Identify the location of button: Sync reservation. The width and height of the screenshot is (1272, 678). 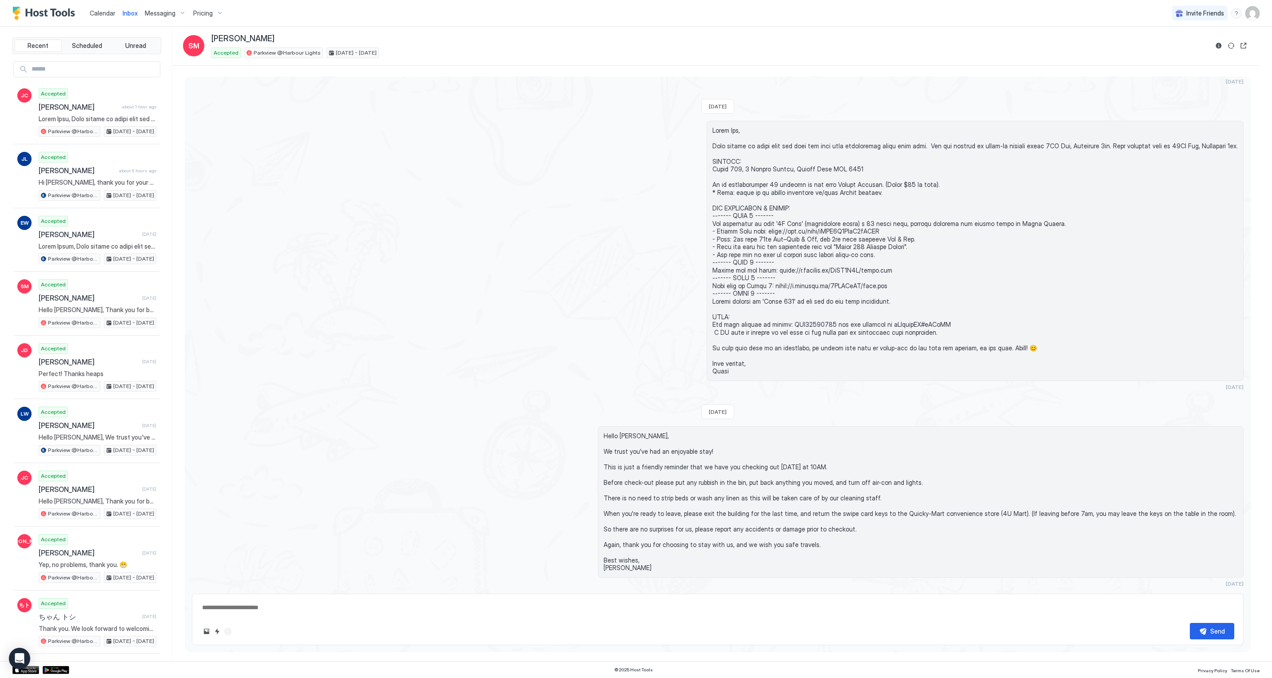
(1232, 46).